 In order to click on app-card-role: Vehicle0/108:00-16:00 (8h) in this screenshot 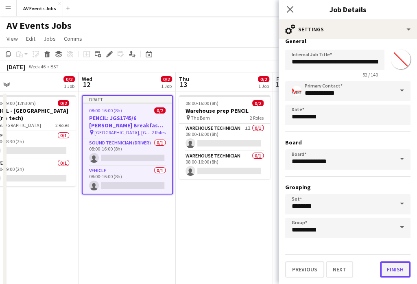, I will do `click(127, 180)`.